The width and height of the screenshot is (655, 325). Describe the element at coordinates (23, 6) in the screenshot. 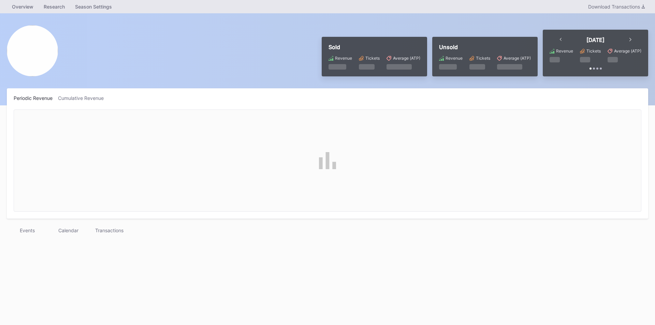

I see `a: Overview` at that location.